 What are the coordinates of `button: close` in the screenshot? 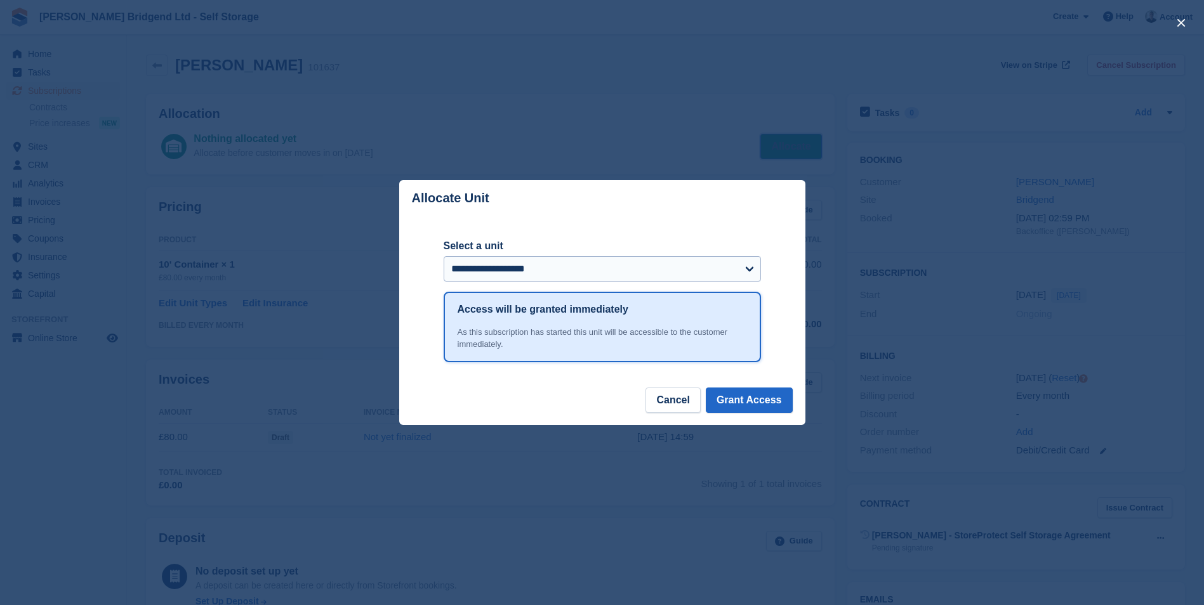 It's located at (1181, 23).